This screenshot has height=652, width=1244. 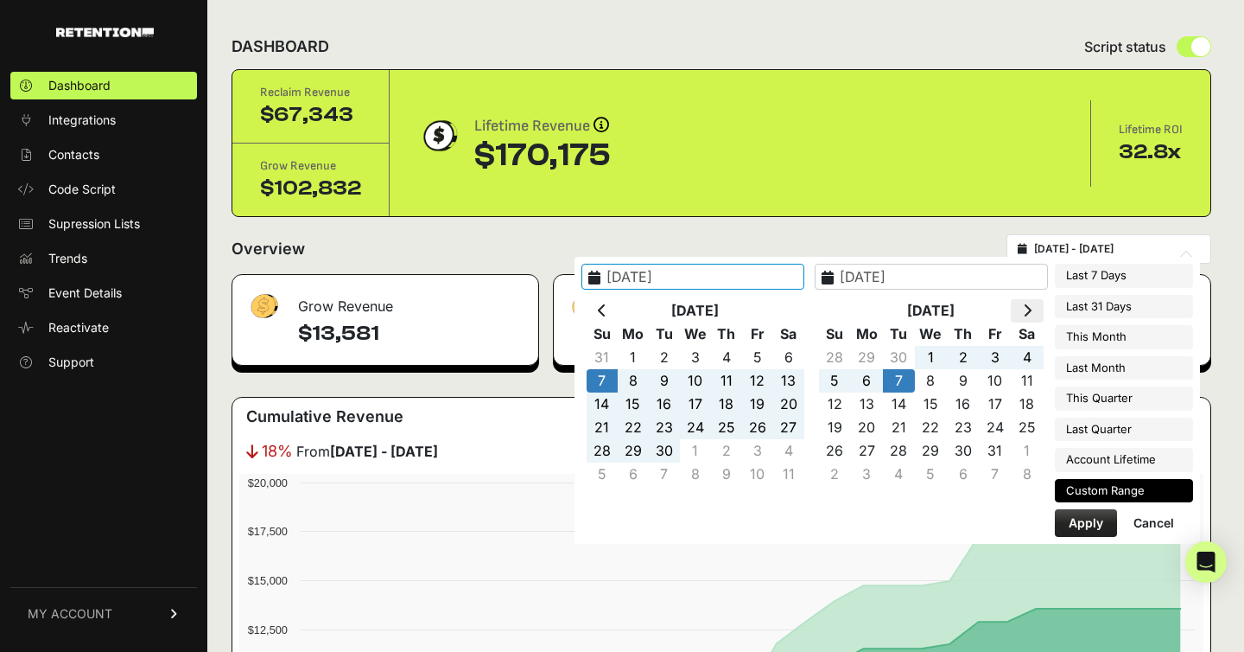 What do you see at coordinates (310, 166) in the screenshot?
I see `div: Grow Revenue` at bounding box center [310, 166].